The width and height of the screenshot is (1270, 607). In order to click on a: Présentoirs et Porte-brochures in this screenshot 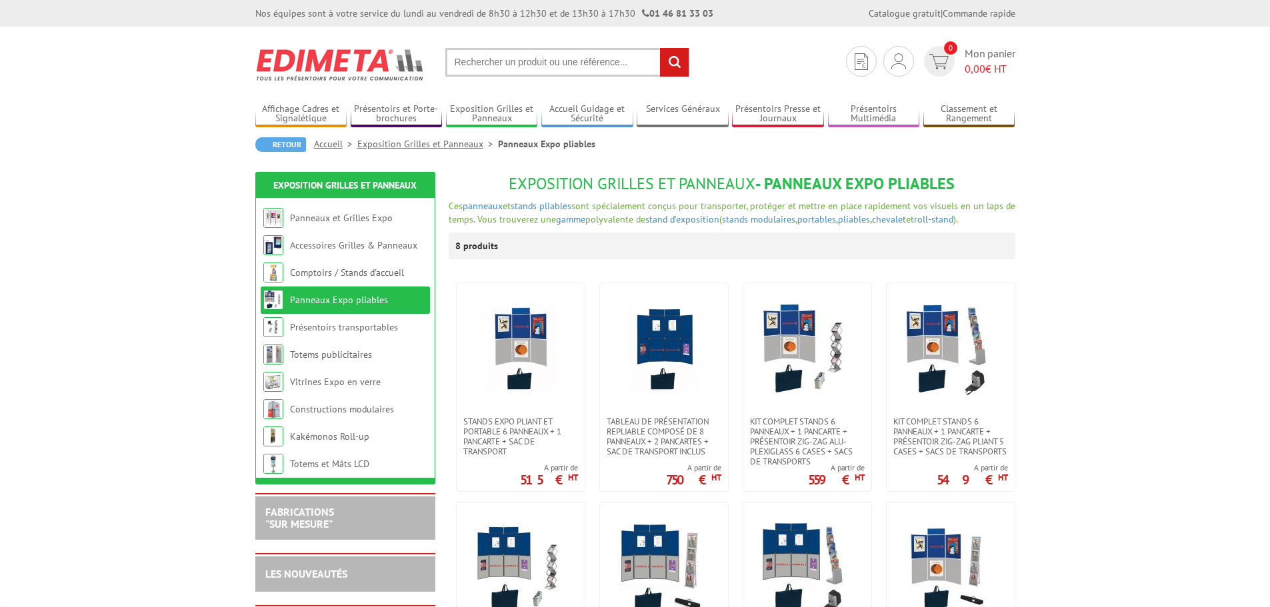, I will do `click(397, 114)`.